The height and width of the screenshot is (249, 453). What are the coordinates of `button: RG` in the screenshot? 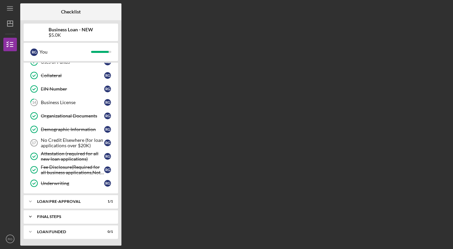 It's located at (10, 239).